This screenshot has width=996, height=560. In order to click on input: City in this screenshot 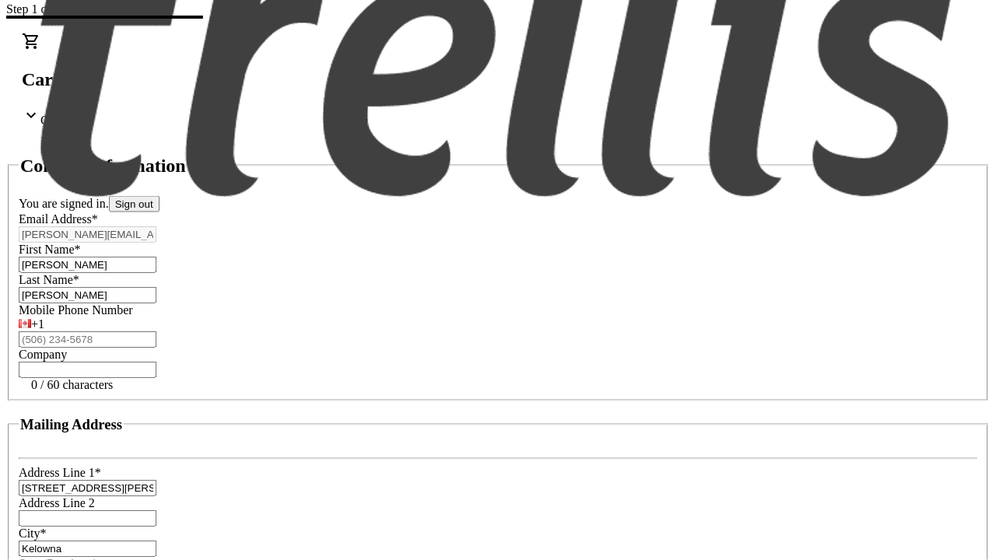, I will do `click(87, 548)`.